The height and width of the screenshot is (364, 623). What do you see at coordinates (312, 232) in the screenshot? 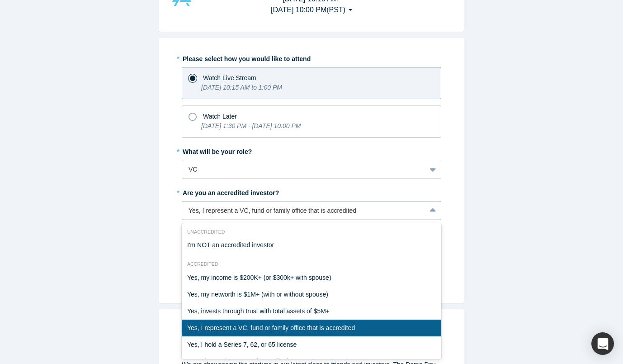
I see `div: Unaccredited` at bounding box center [312, 232].